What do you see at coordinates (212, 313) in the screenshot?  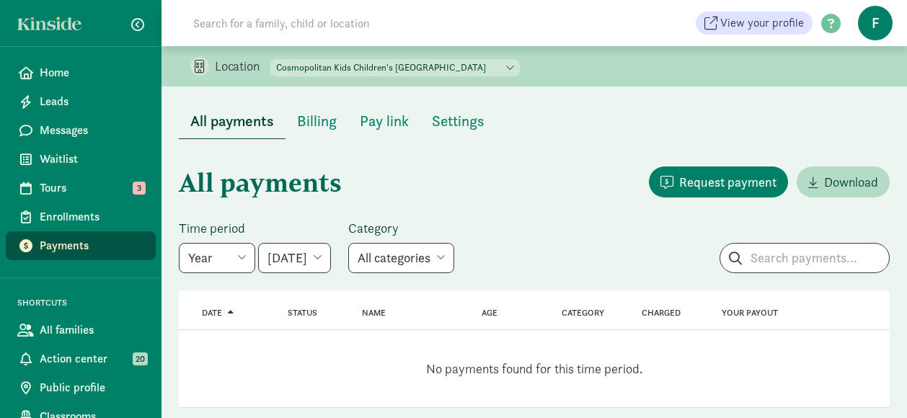 I see `span: Date` at bounding box center [212, 313].